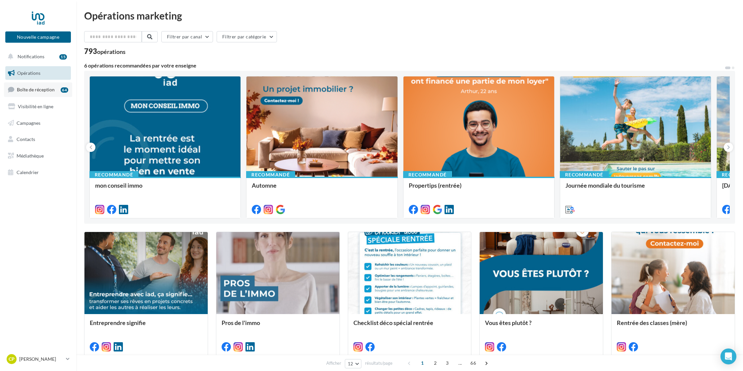 The height and width of the screenshot is (371, 743). What do you see at coordinates (404, 66) in the screenshot?
I see `div: 6 opérations recommandées par votre enseigne` at bounding box center [404, 66].